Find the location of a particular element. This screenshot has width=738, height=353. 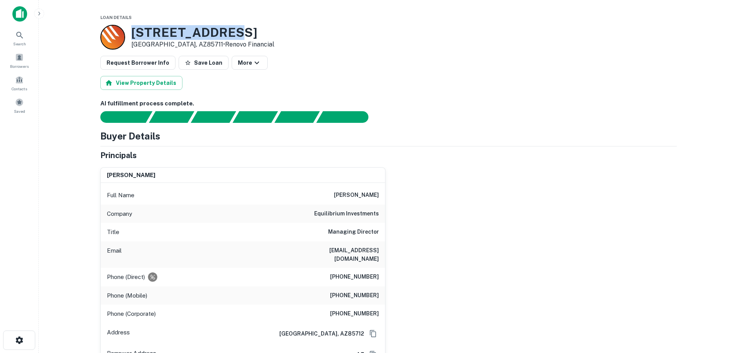

div: Borrowers is located at coordinates (19, 60).